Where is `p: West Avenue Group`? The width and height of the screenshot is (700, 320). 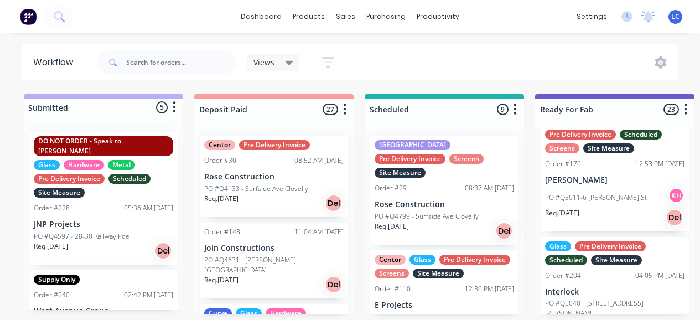
p: West Avenue Group is located at coordinates (104, 311).